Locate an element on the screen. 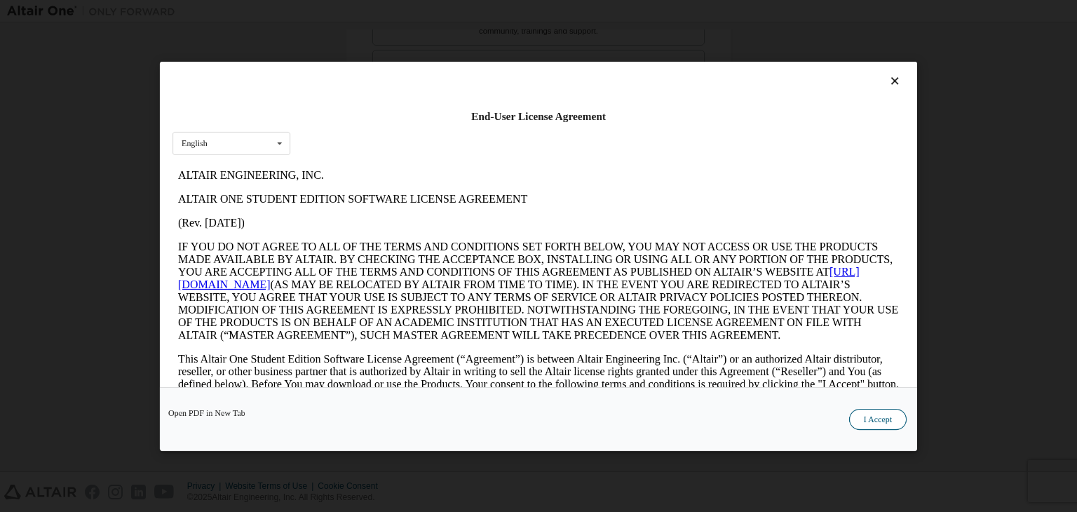 Image resolution: width=1077 pixels, height=512 pixels. p: ALTAIR ENGINEERING, INC. is located at coordinates (366, 12).